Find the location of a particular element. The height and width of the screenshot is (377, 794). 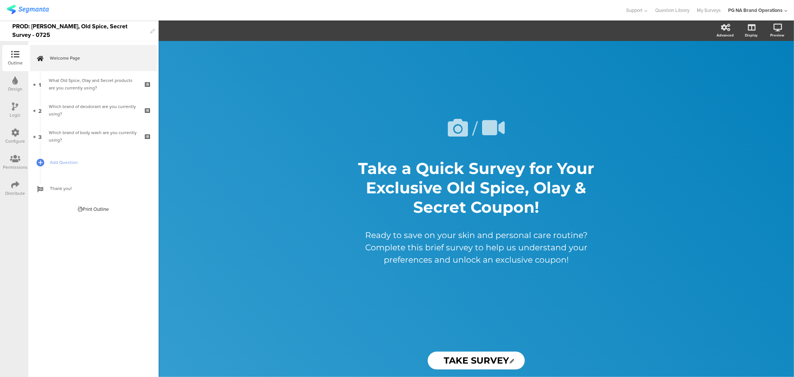

div: Distribute is located at coordinates (15, 193).